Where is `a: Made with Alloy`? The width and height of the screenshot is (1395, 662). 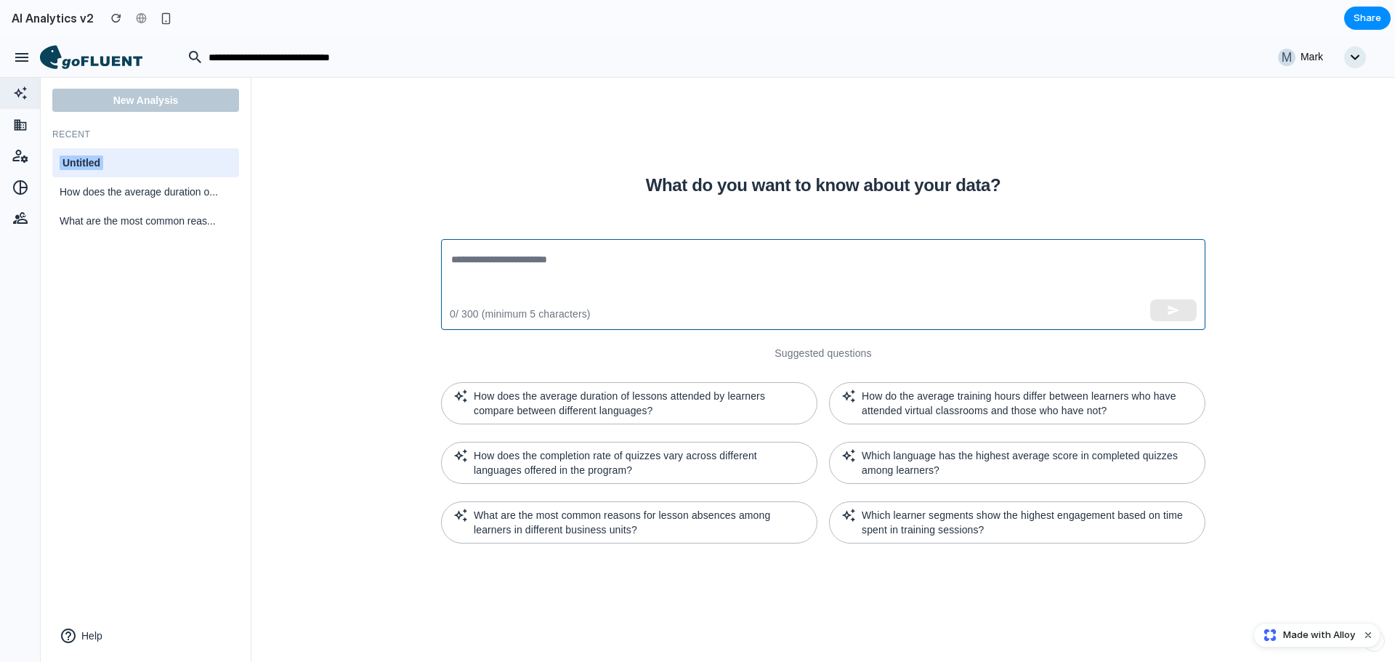 a: Made with Alloy is located at coordinates (1305, 635).